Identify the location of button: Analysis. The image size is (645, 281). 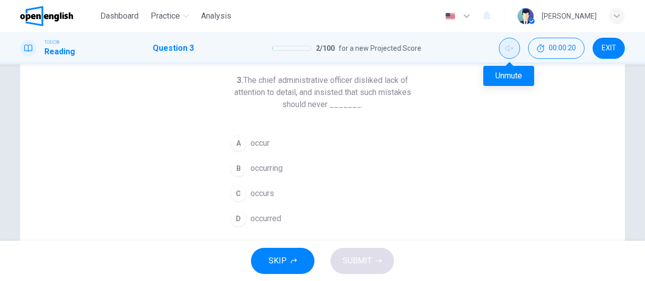
(216, 16).